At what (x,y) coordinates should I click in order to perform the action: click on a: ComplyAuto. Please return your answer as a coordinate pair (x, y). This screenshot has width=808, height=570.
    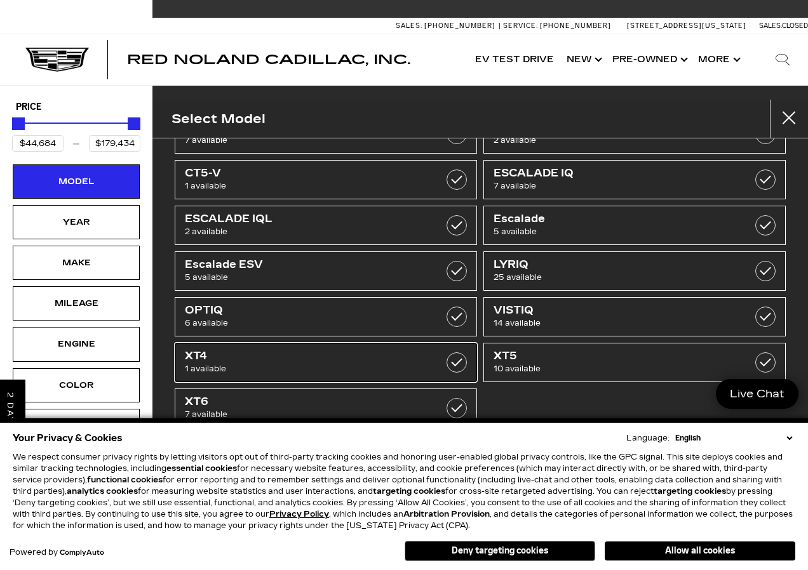
    Looking at the image, I should click on (82, 553).